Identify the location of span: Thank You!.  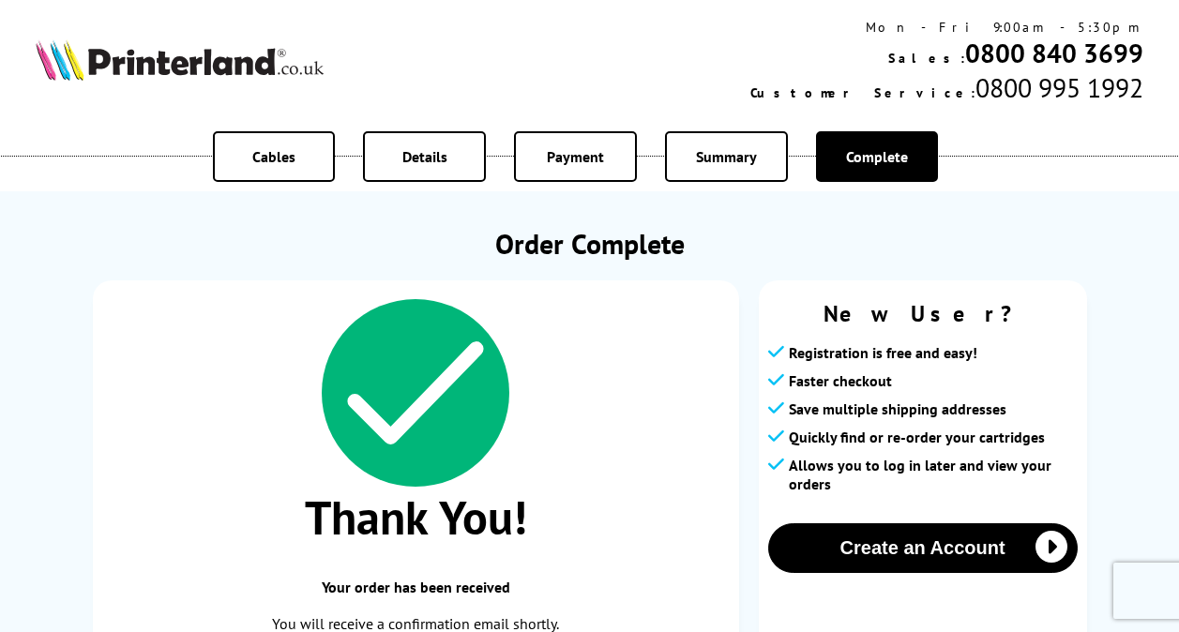
(416, 517).